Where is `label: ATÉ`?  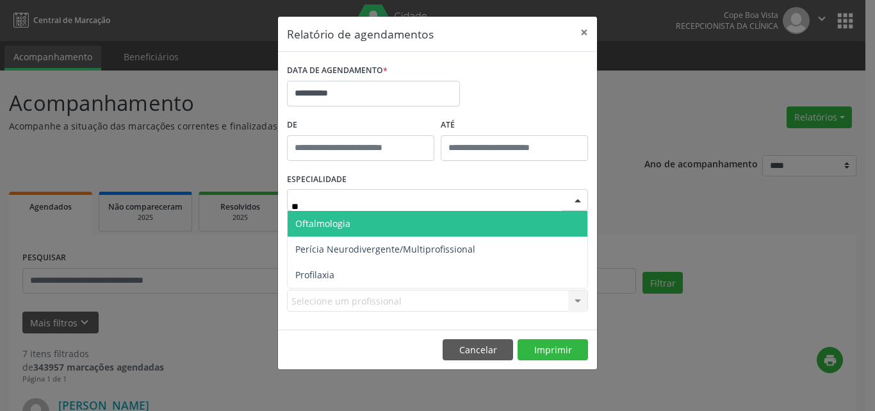
label: ATÉ is located at coordinates (514, 125).